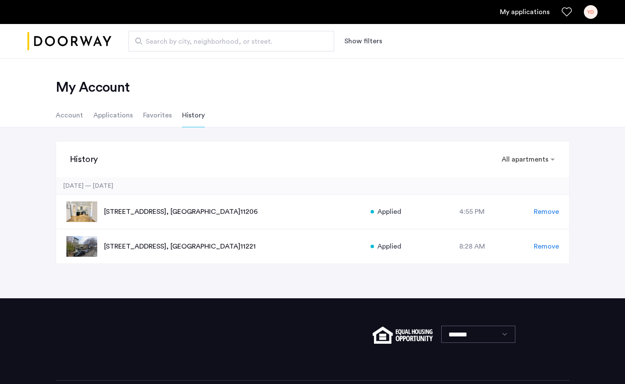 This screenshot has width=625, height=384. What do you see at coordinates (69, 41) in the screenshot?
I see `a: Cazamio logo` at bounding box center [69, 41].